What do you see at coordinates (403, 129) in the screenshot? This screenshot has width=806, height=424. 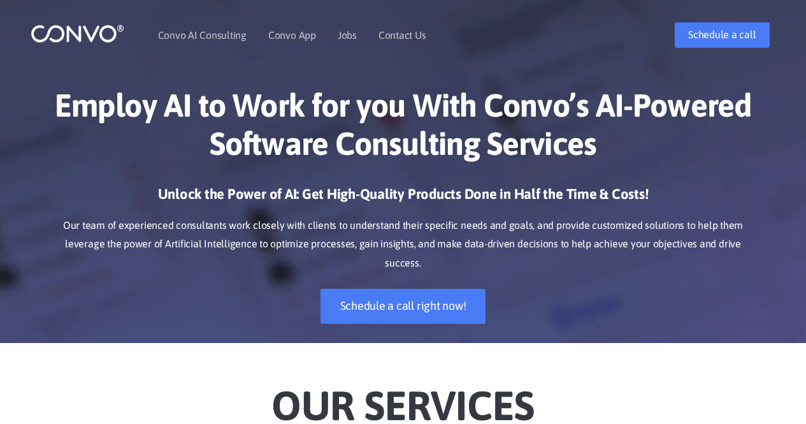 I see `h1: Employ AI to Work for you With Convo’s AI-Powered Software Consulting Services` at bounding box center [403, 129].